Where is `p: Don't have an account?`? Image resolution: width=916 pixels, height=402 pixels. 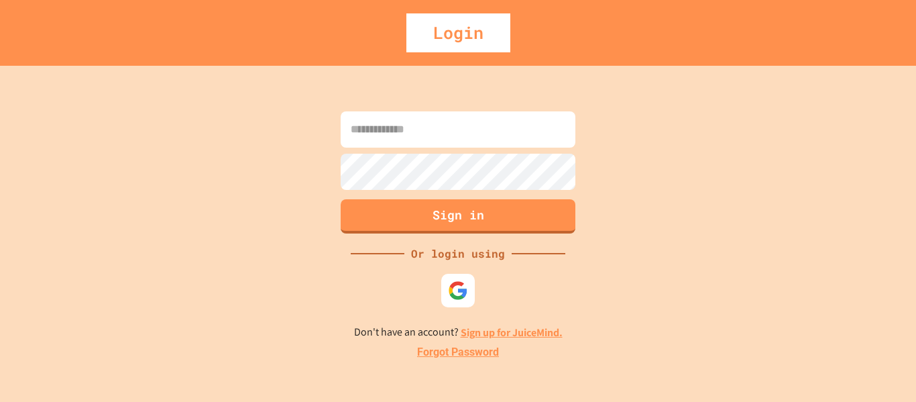 p: Don't have an account? is located at coordinates (458, 332).